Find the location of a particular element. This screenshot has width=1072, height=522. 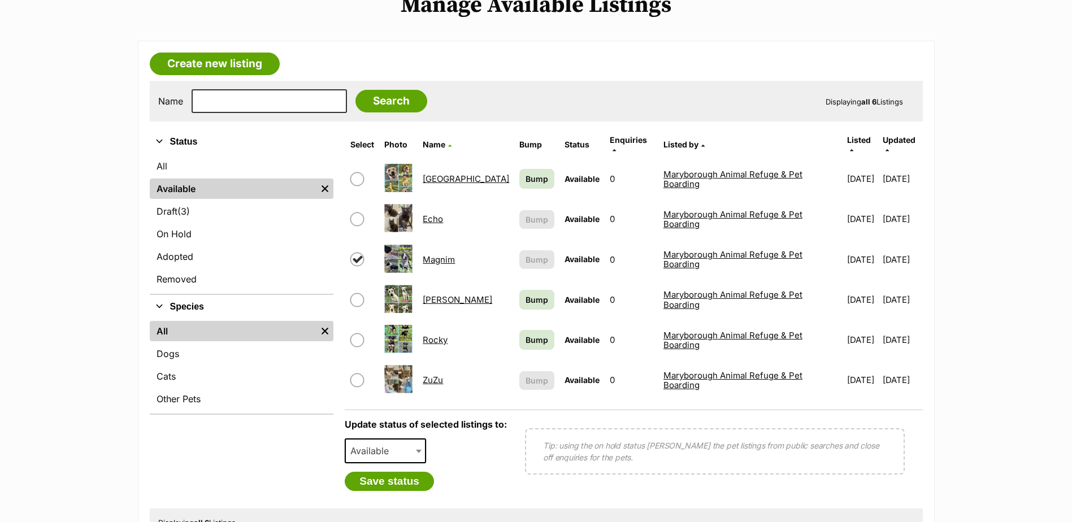

span: Name is located at coordinates (434, 144).